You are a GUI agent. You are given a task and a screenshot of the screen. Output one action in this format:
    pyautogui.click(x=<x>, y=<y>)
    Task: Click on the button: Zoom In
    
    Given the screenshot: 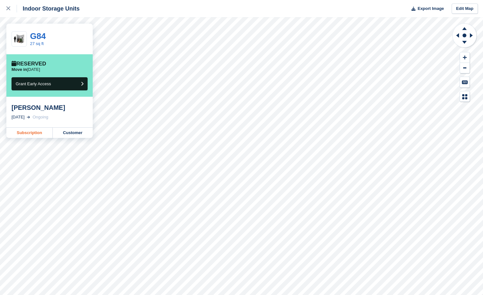 What is the action you would take?
    pyautogui.click(x=465, y=58)
    